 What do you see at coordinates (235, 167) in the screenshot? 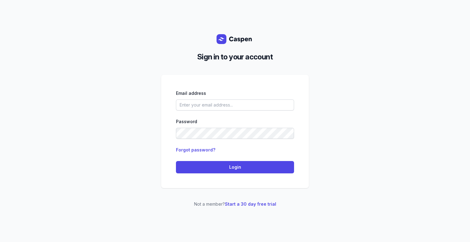
I see `span: Login` at bounding box center [235, 167].